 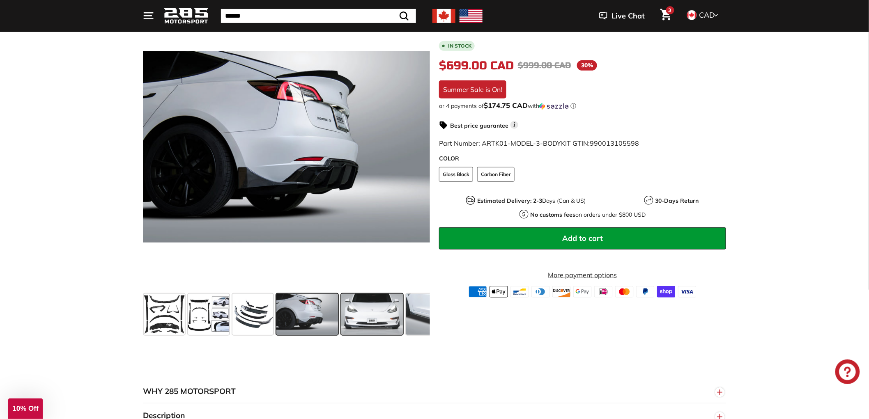 What do you see at coordinates (603, 292) in the screenshot?
I see `img: ideal` at bounding box center [603, 292].